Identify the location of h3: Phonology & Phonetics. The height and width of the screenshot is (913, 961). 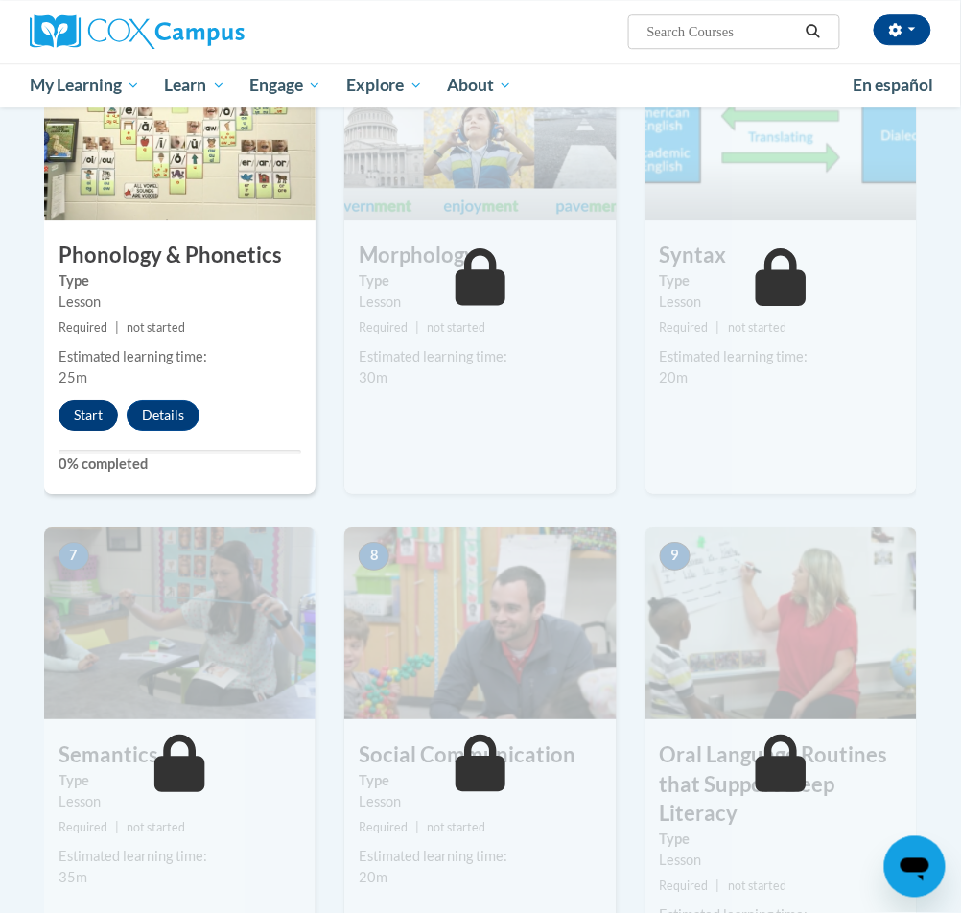
(179, 255).